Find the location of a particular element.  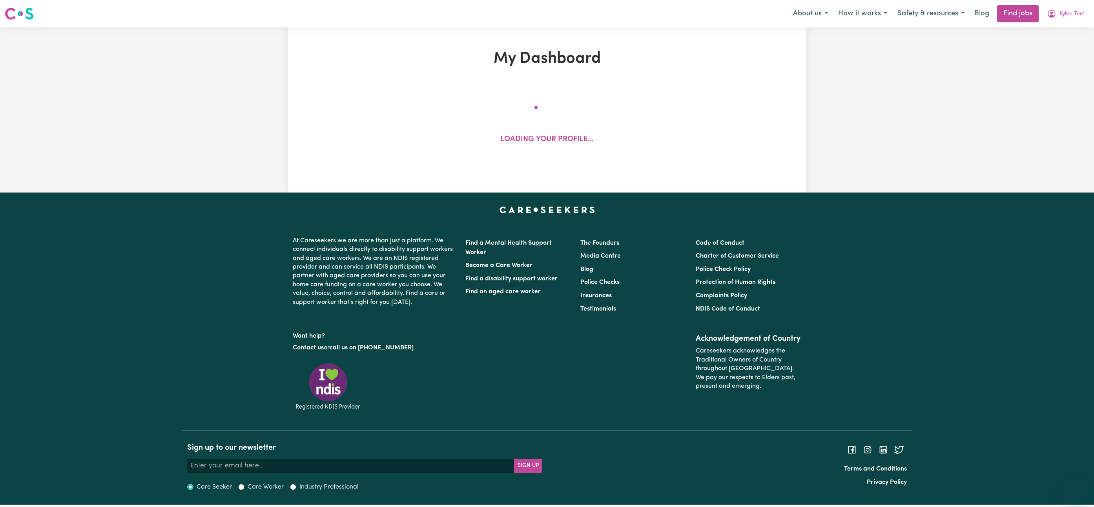

h2: Acknowledgement of Country is located at coordinates (748, 339).